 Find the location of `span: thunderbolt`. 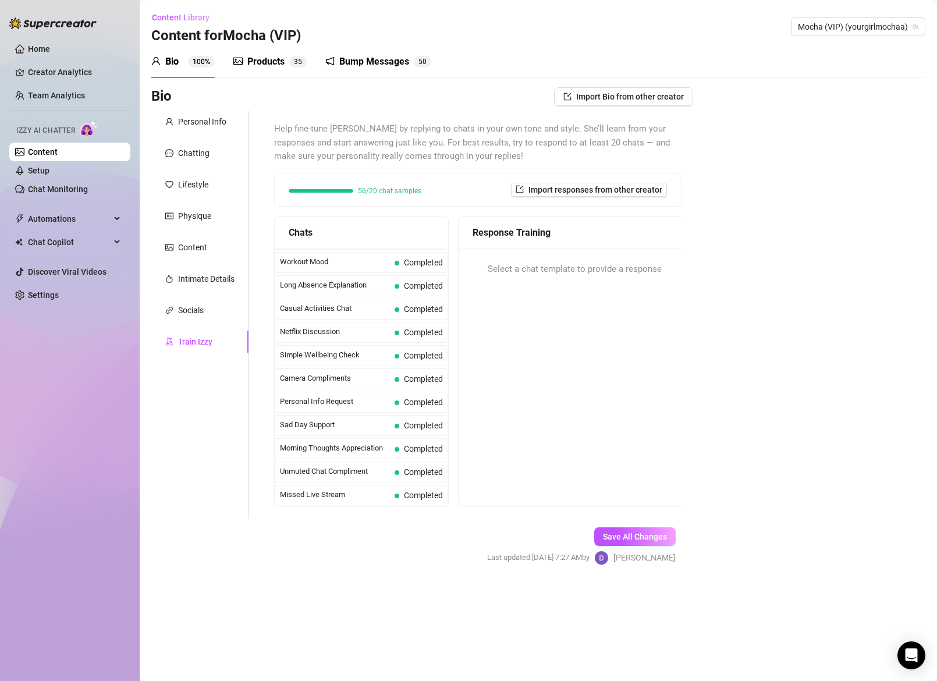

span: thunderbolt is located at coordinates (20, 219).